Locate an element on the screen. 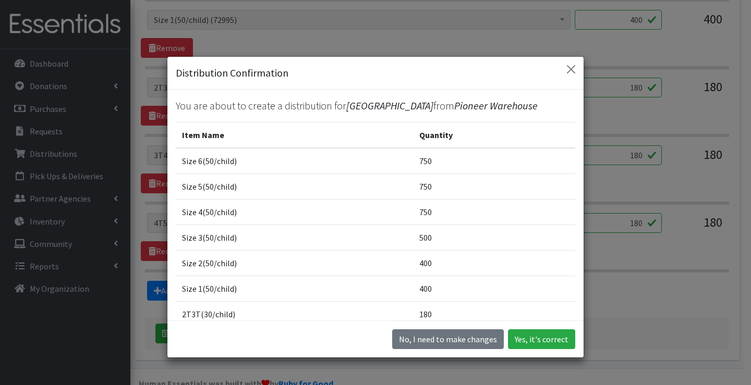 The width and height of the screenshot is (751, 385). td: 500 is located at coordinates (494, 237).